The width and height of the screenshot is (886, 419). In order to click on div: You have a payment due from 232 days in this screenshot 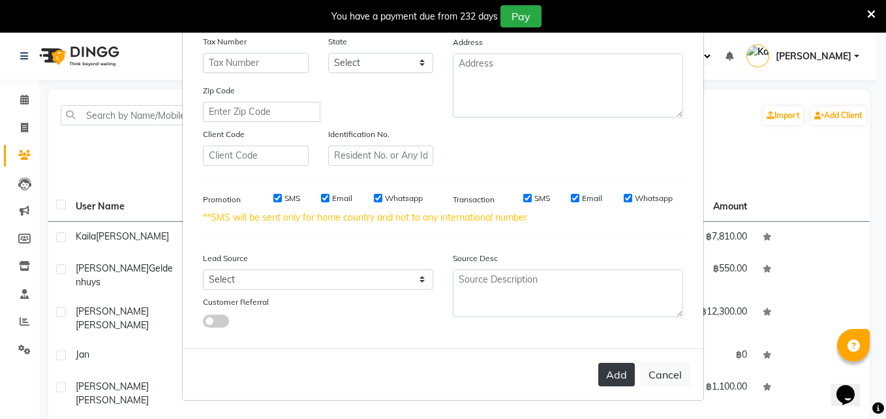, I will do `click(414, 16)`.